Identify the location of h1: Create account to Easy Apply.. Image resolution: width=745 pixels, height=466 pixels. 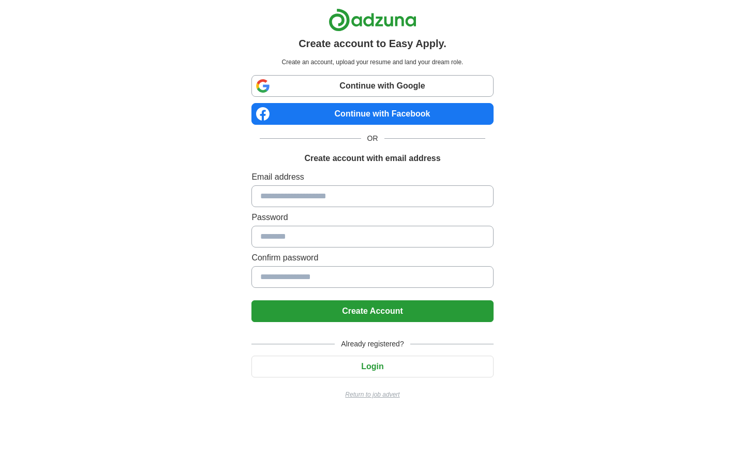
(372, 43).